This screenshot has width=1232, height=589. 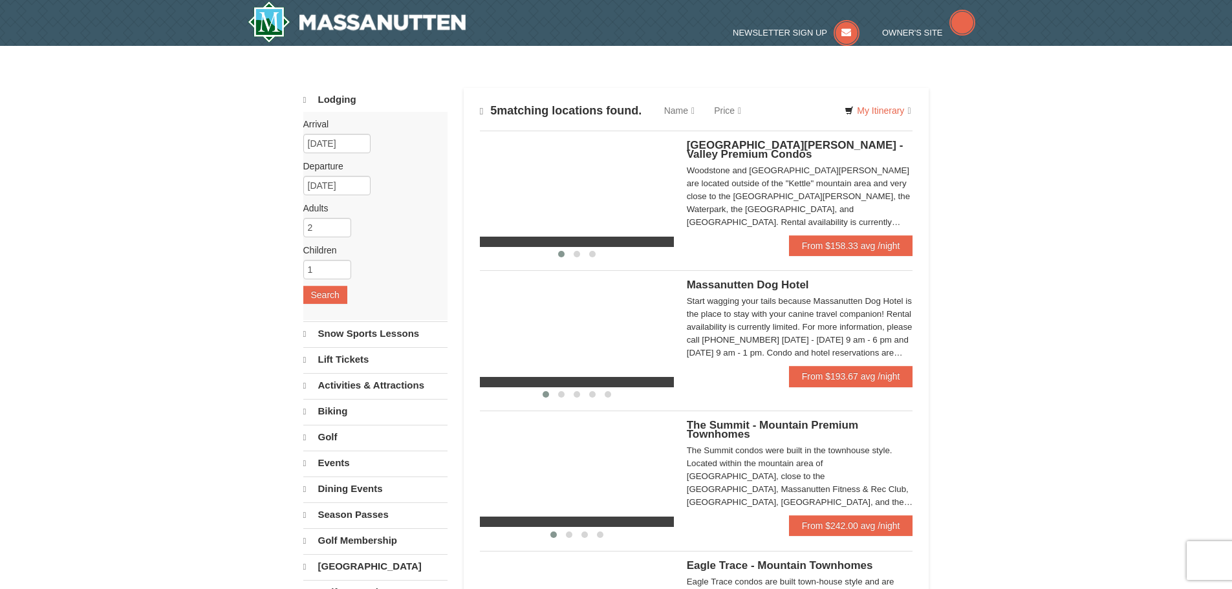 What do you see at coordinates (800, 477) in the screenshot?
I see `div: The Summit condos were built in the townhouse style. Located within the mountain area of [GEOGRAP...` at bounding box center [800, 477].